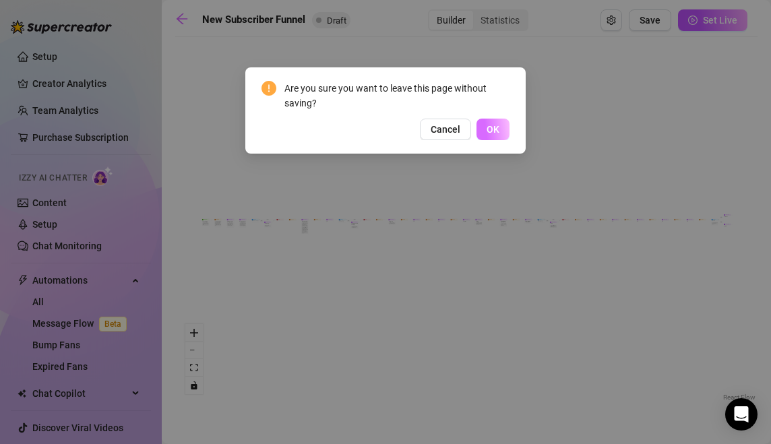 This screenshot has height=444, width=771. Describe the element at coordinates (445, 129) in the screenshot. I see `button: Cancel` at that location.